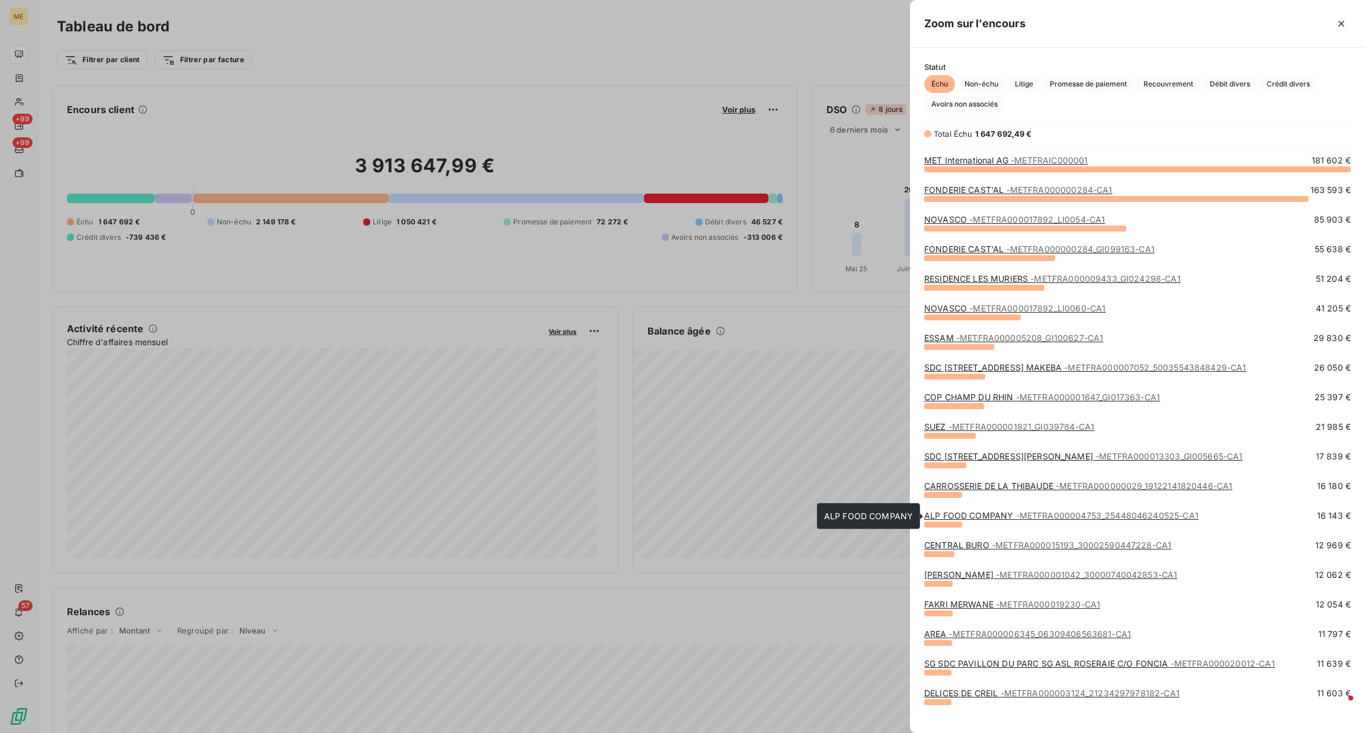 This screenshot has width=1365, height=733. Describe the element at coordinates (1037, 308) in the screenshot. I see `span: - METFRA000017892_LI0060-CA1` at that location.